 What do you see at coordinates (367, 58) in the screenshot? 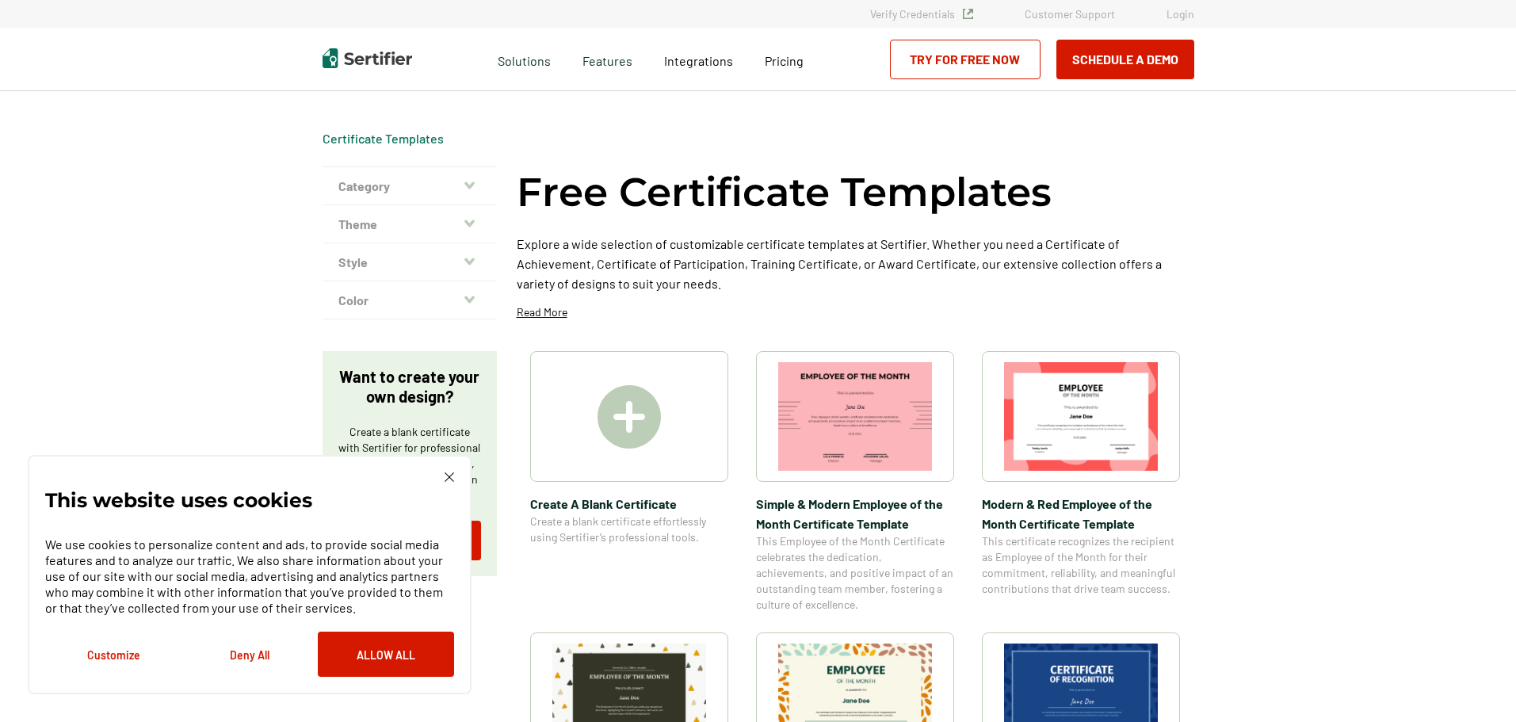
I see `img: Sertifier | Digital Credentialing Platform` at bounding box center [367, 58].